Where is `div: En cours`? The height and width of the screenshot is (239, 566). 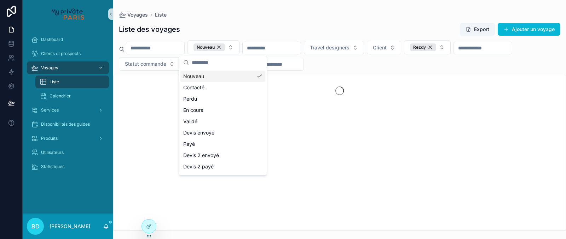
div: En cours is located at coordinates (223, 110).